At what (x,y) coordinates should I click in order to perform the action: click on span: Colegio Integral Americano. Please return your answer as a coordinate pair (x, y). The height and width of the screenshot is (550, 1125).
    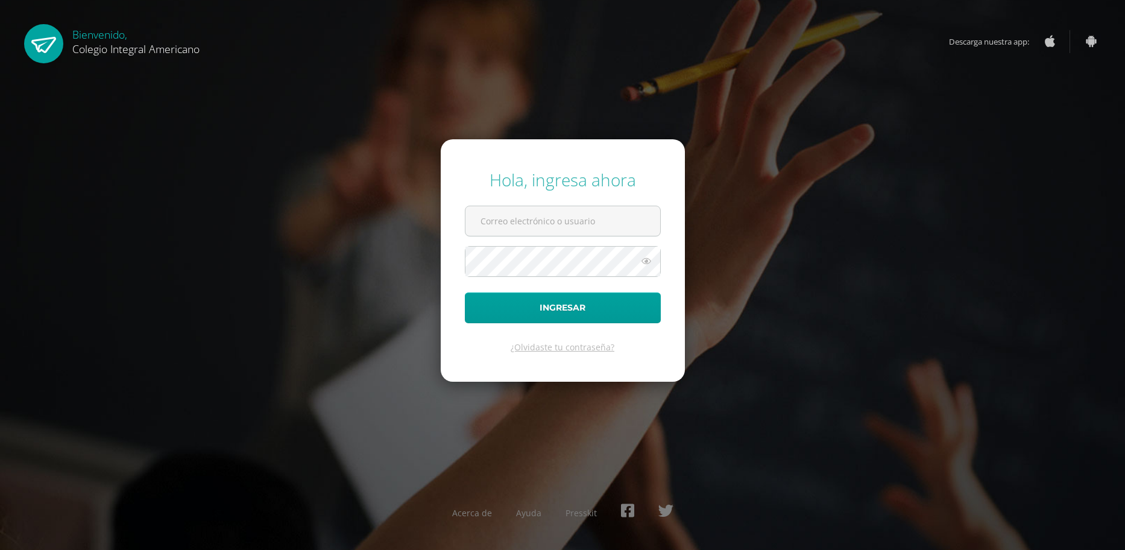
    Looking at the image, I should click on (136, 49).